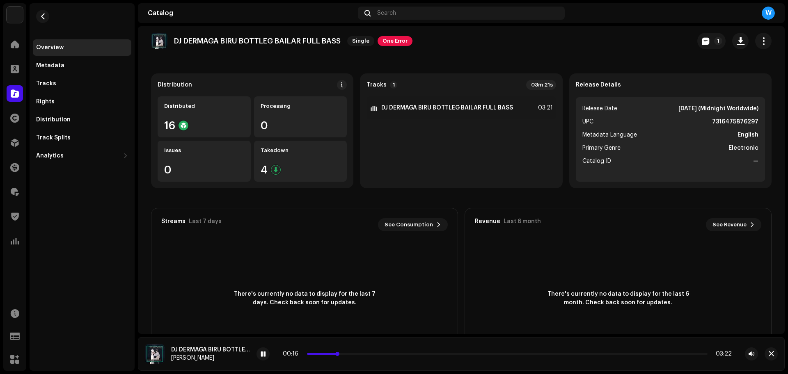 The image size is (788, 374). Describe the element at coordinates (82, 84) in the screenshot. I see `re-m-nav-item: Tracks` at that location.